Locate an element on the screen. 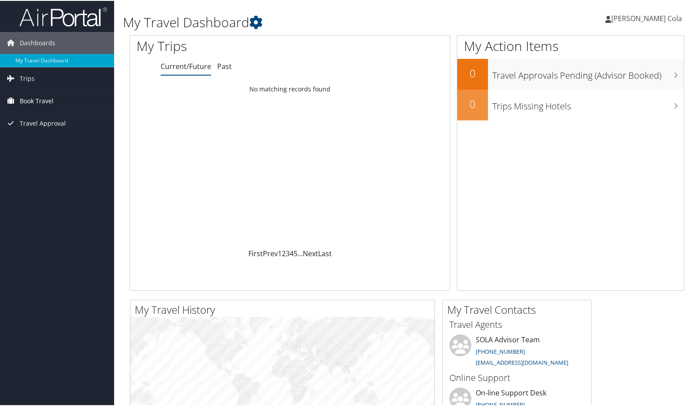 This screenshot has width=696, height=406. a: 1 is located at coordinates (280, 252).